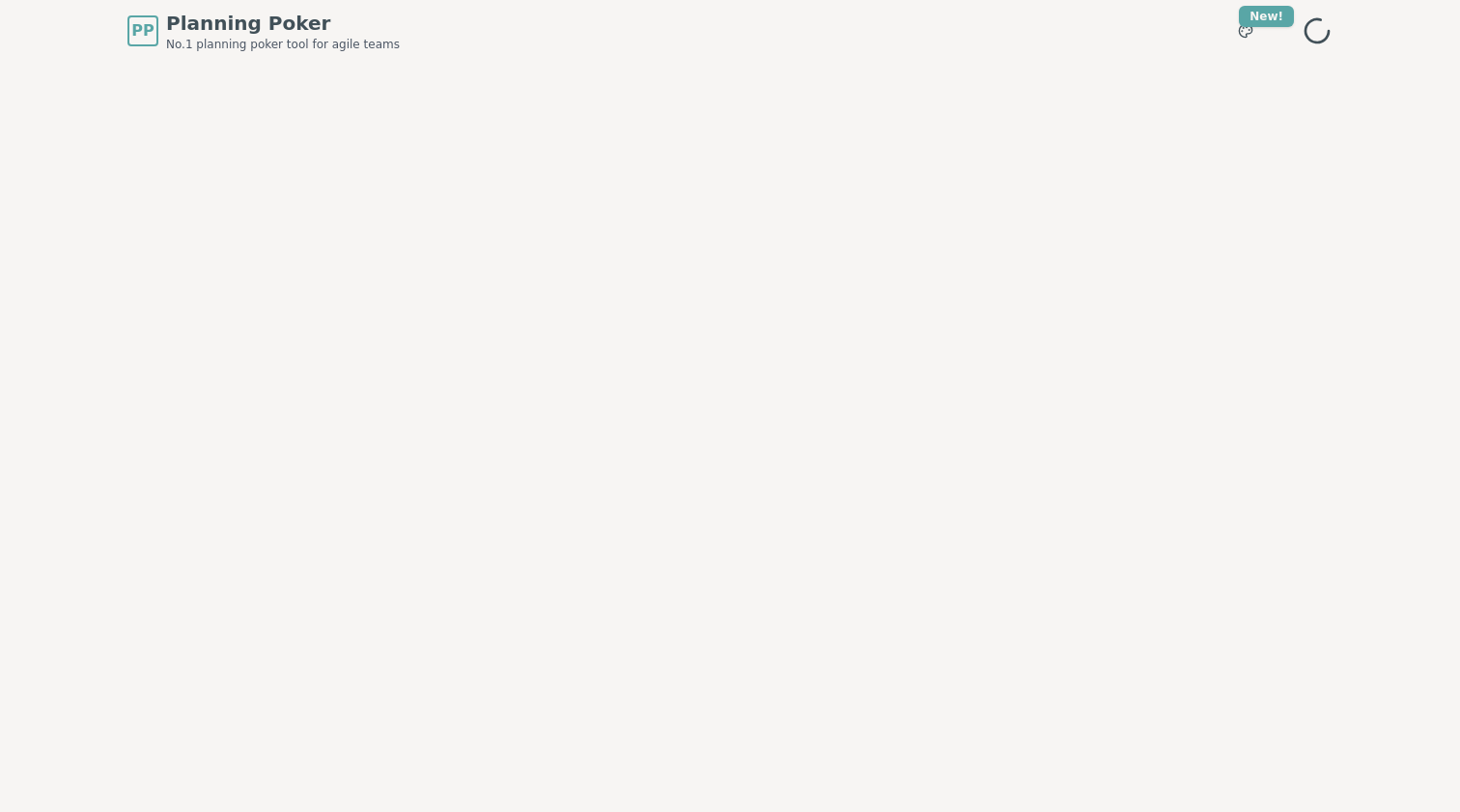 The height and width of the screenshot is (812, 1460). Describe the element at coordinates (283, 23) in the screenshot. I see `span: Planning Poker` at that location.